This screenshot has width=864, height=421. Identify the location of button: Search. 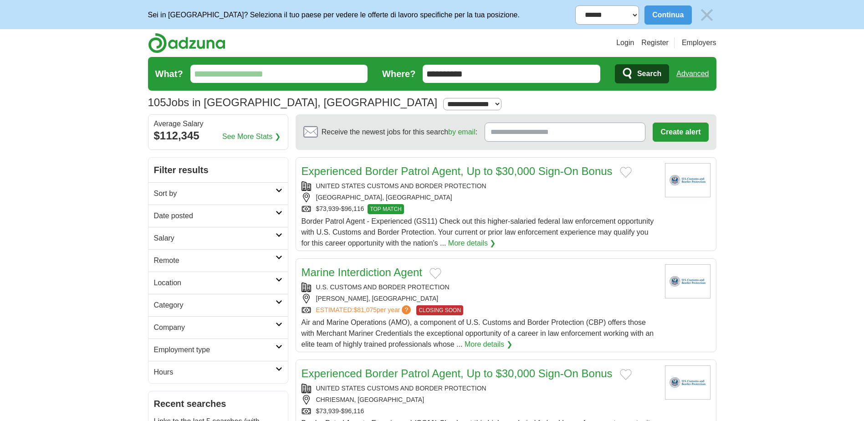
(642, 74).